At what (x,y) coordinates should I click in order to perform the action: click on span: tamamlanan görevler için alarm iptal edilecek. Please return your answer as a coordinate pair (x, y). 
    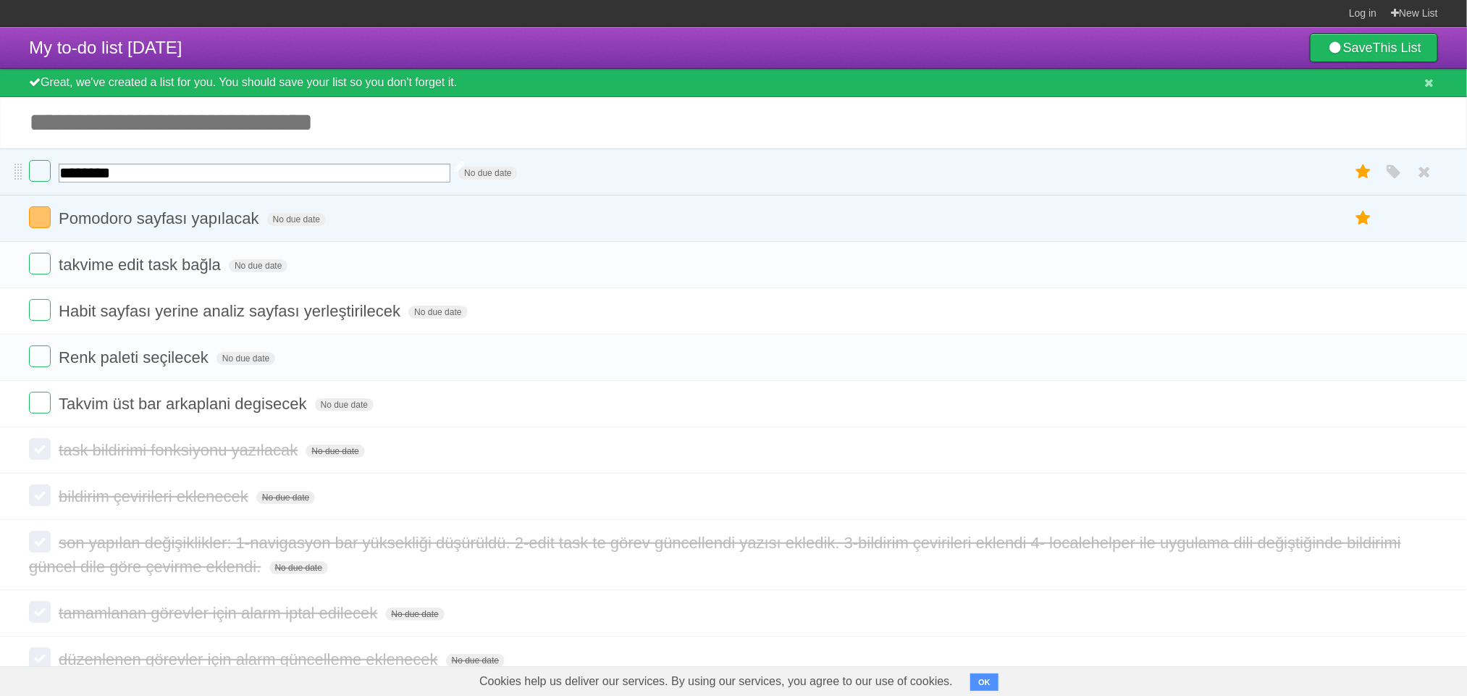
    Looking at the image, I should click on (219, 613).